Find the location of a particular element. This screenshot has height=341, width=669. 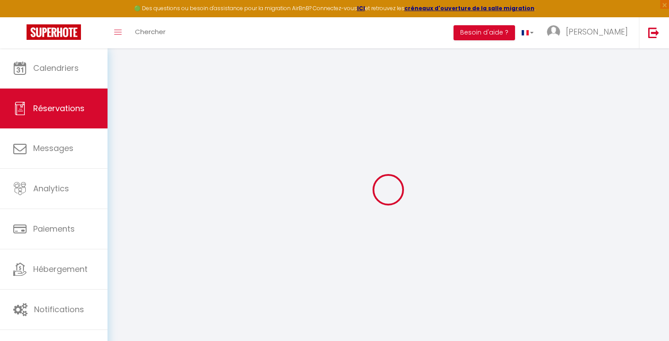

a: ICI is located at coordinates (361, 8).